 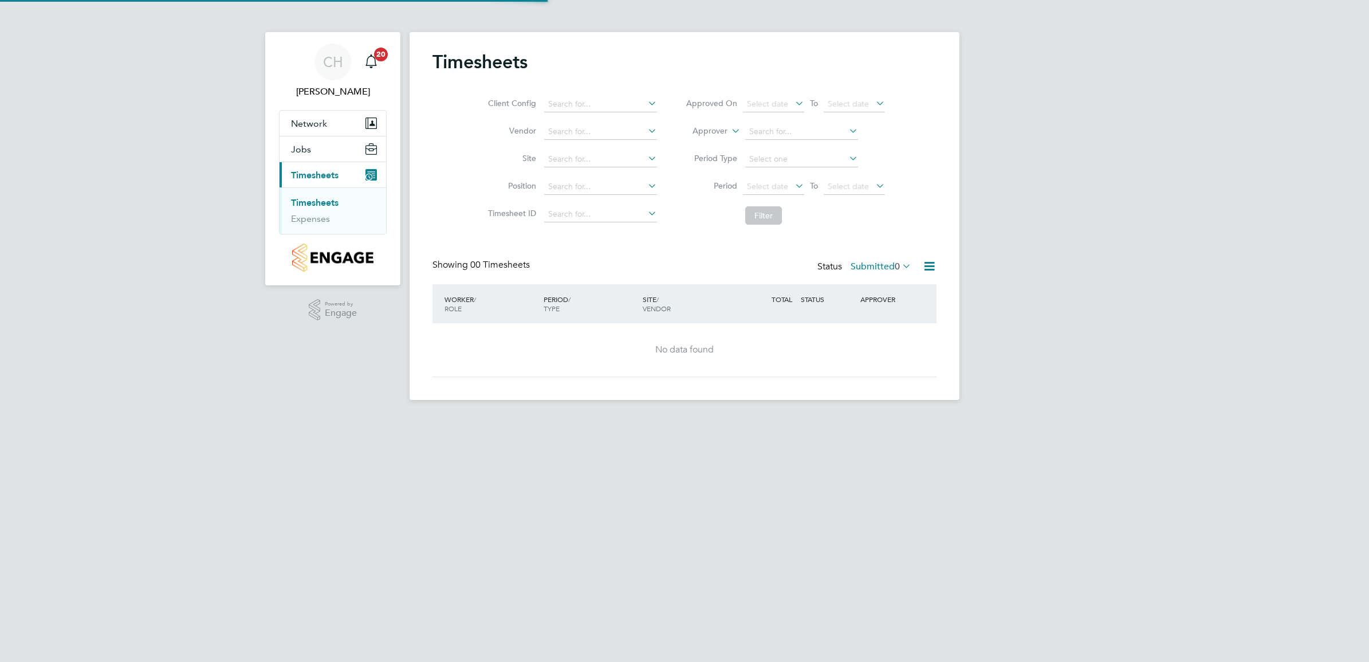 I want to click on span: 0, so click(x=897, y=266).